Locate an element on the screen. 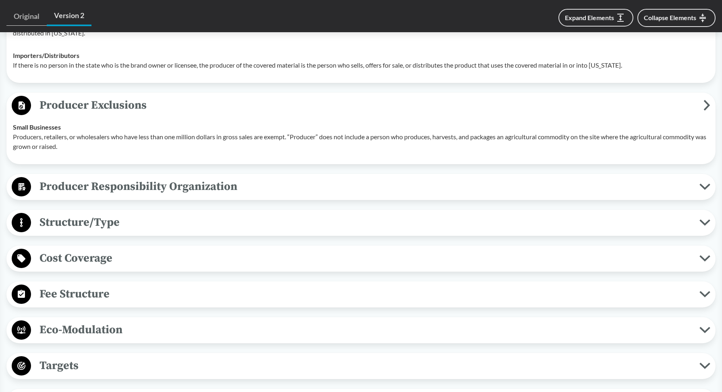 Image resolution: width=722 pixels, height=392 pixels. button: Collapse Elements is located at coordinates (676, 18).